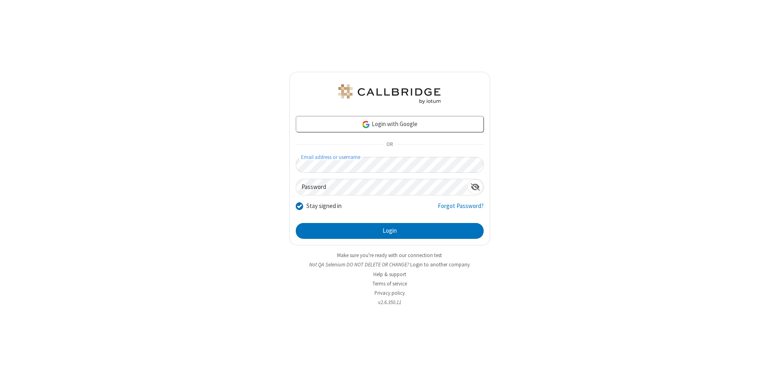  What do you see at coordinates (390, 293) in the screenshot?
I see `a: Privacy policy` at bounding box center [390, 293].